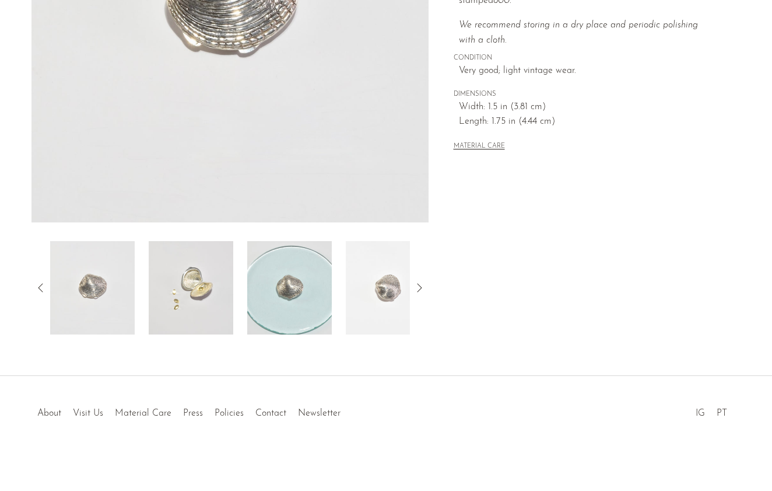 The image size is (772, 491). What do you see at coordinates (480, 146) in the screenshot?
I see `button: MATERIAL CARE` at bounding box center [480, 146].